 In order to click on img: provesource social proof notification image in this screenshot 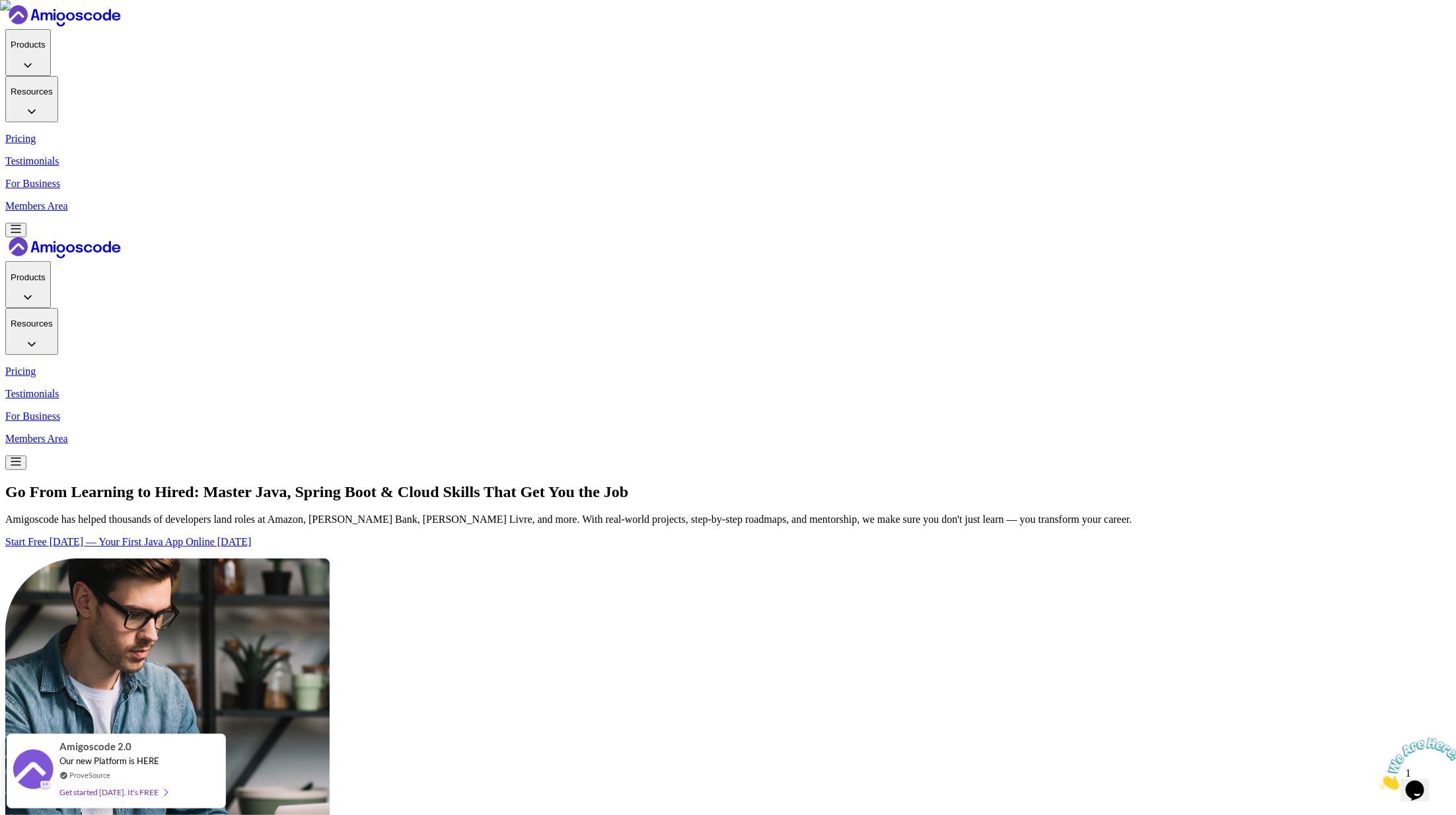, I will do `click(33, 770)`.